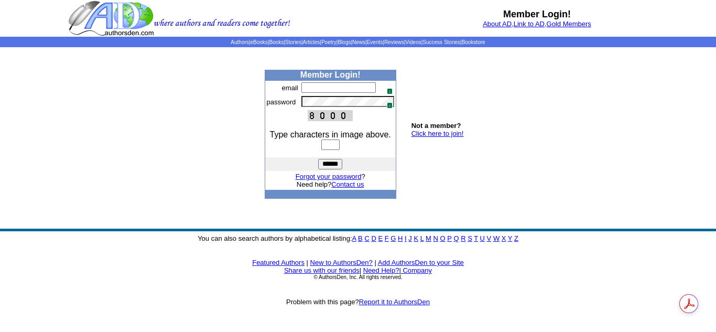  What do you see at coordinates (413, 42) in the screenshot?
I see `a: Videos` at bounding box center [413, 42].